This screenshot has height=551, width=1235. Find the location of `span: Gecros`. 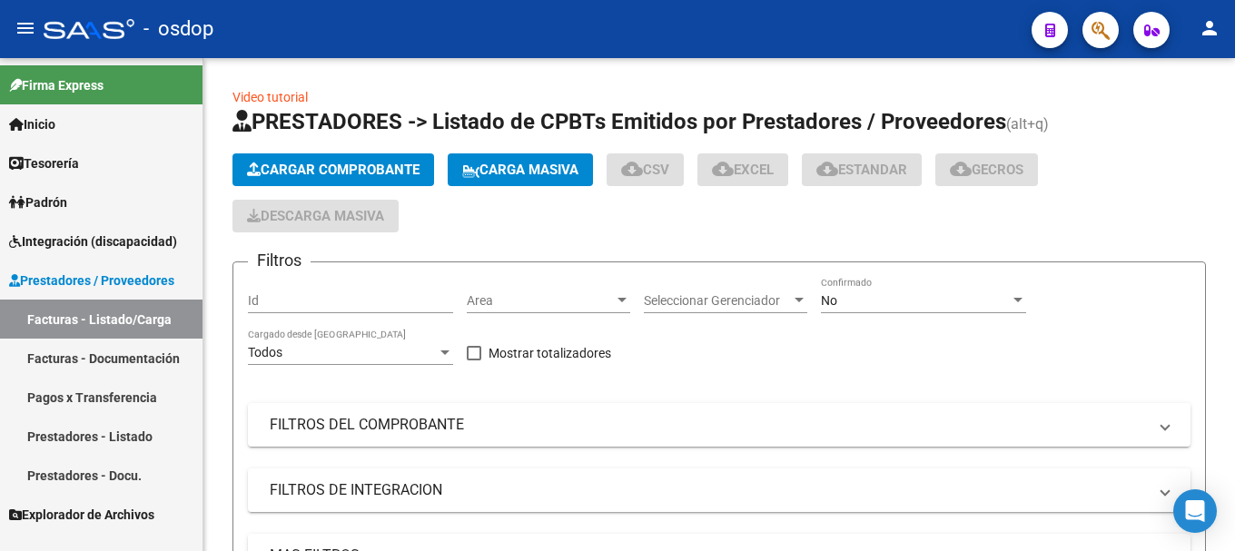

span: Gecros is located at coordinates (986, 170).